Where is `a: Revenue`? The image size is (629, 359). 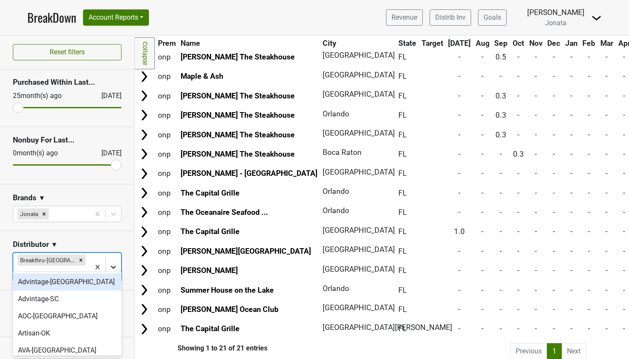
a: Revenue is located at coordinates (404, 18).